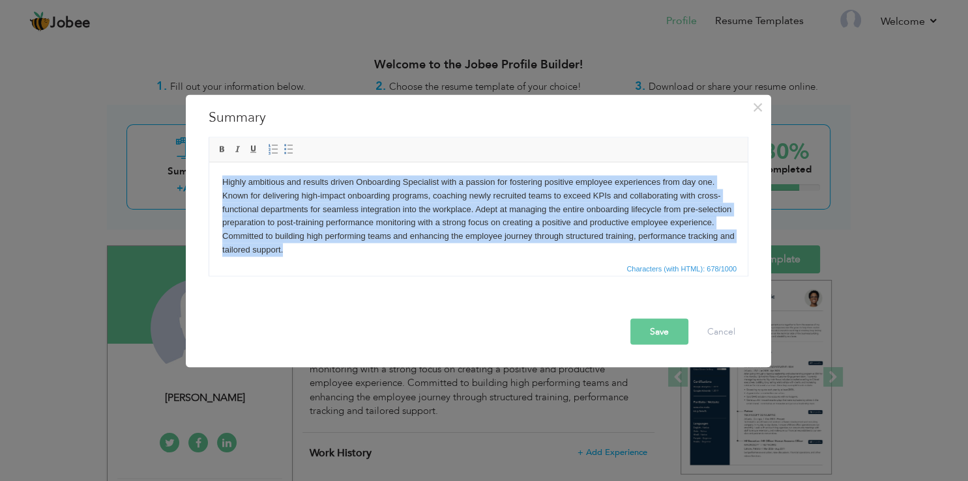  Describe the element at coordinates (721, 332) in the screenshot. I see `button: Cancel` at that location.